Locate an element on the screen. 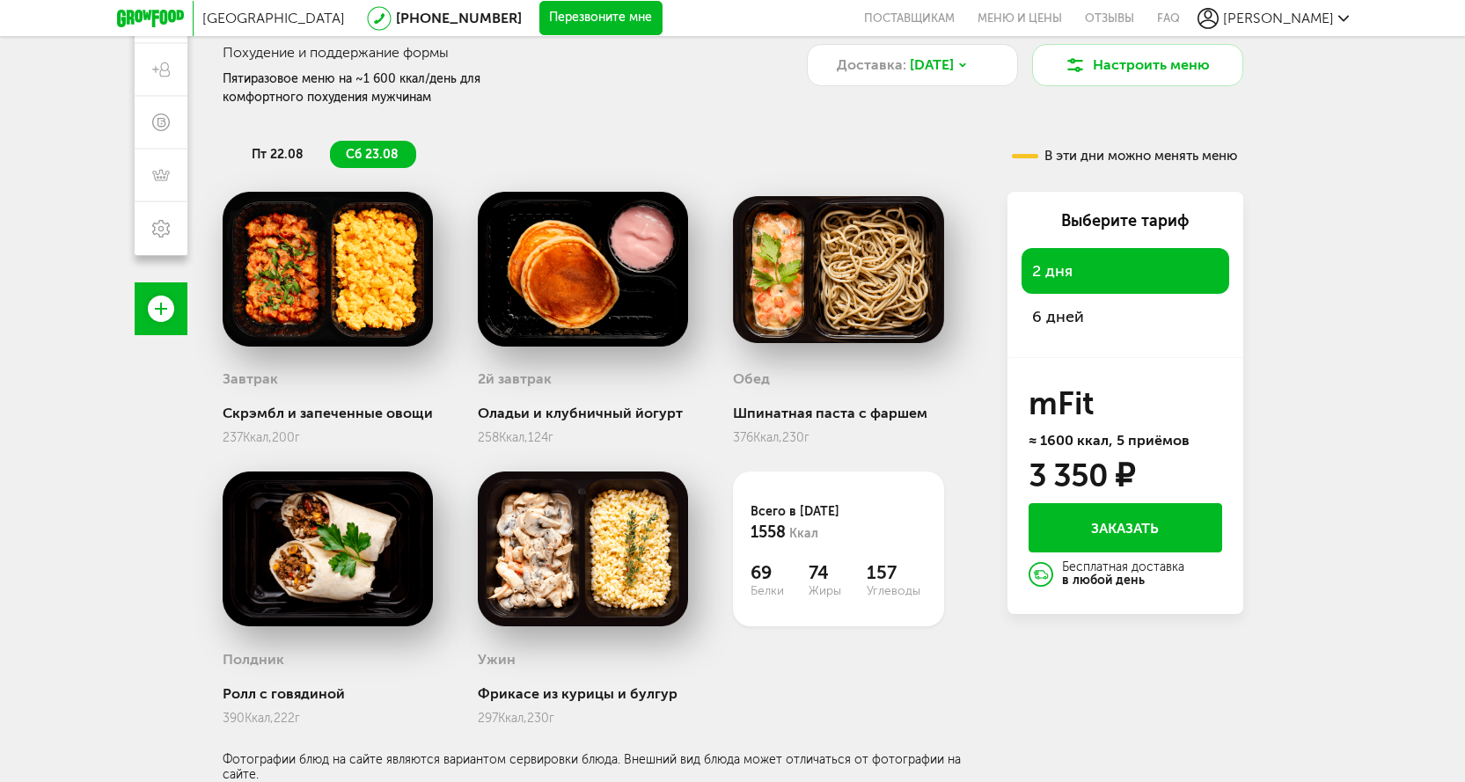 The width and height of the screenshot is (1465, 782). span: 74 is located at coordinates (838, 573).